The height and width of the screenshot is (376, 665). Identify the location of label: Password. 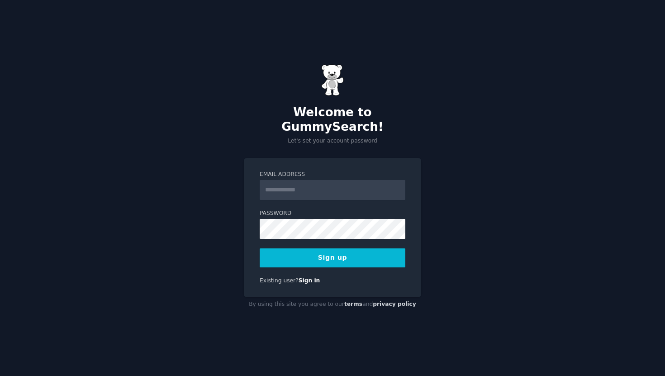
(333, 214).